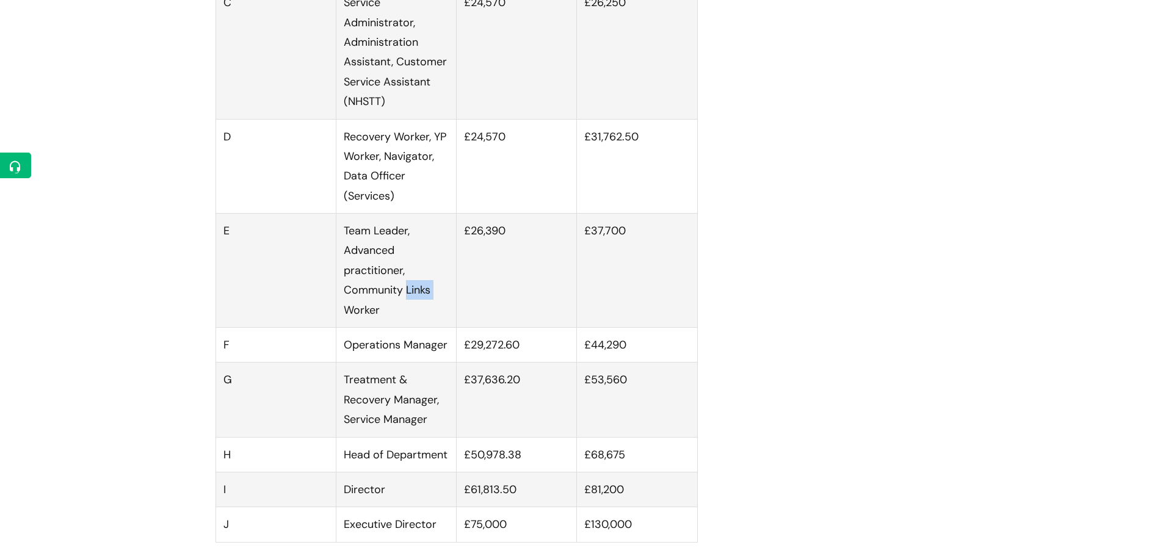  I want to click on td: £29,272.60, so click(517, 345).